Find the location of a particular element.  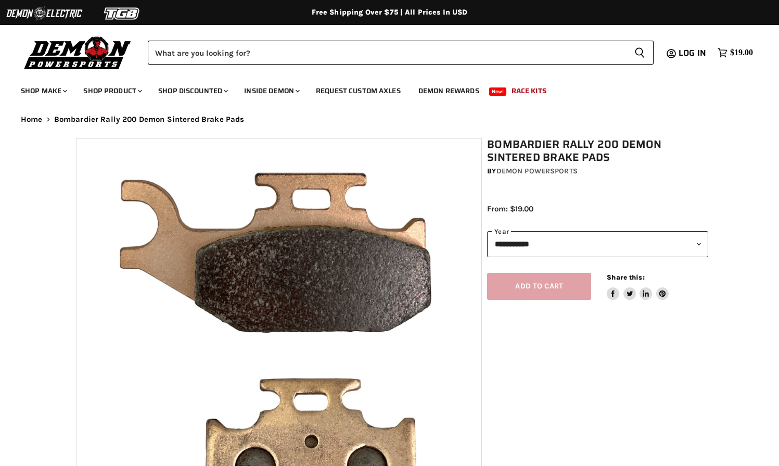

a: Shop Make is located at coordinates (43, 91).